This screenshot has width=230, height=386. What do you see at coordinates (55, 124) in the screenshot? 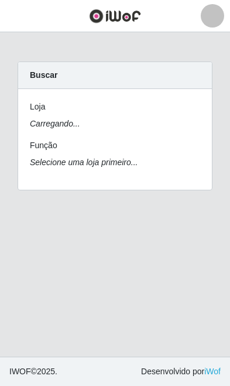
I see `i: Carregando...` at bounding box center [55, 124].